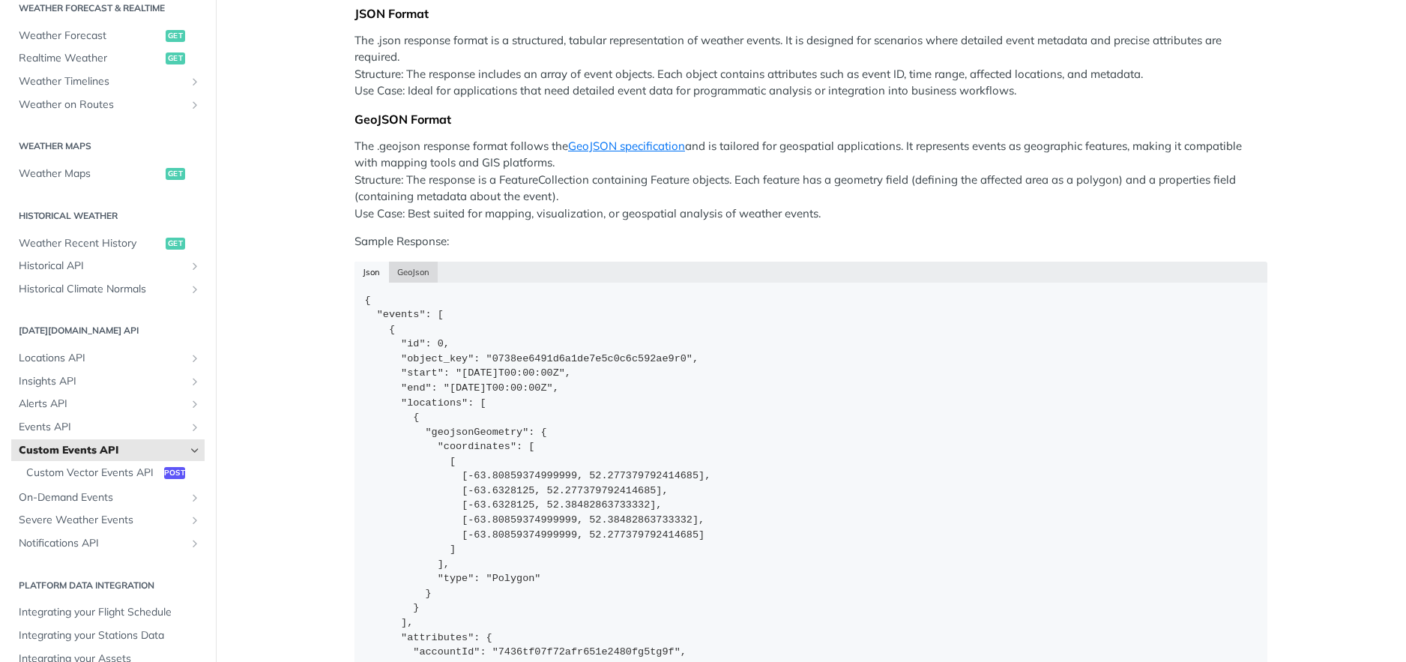 The height and width of the screenshot is (662, 1406). Describe the element at coordinates (102, 381) in the screenshot. I see `span: Insights API` at that location.